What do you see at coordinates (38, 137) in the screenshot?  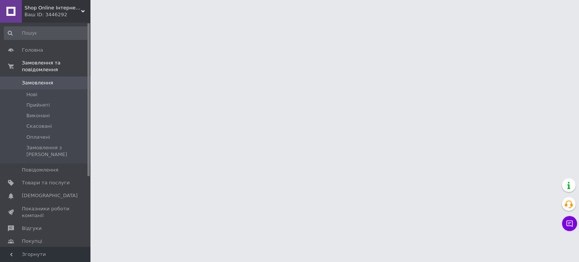 I see `span: Оплачені` at bounding box center [38, 137].